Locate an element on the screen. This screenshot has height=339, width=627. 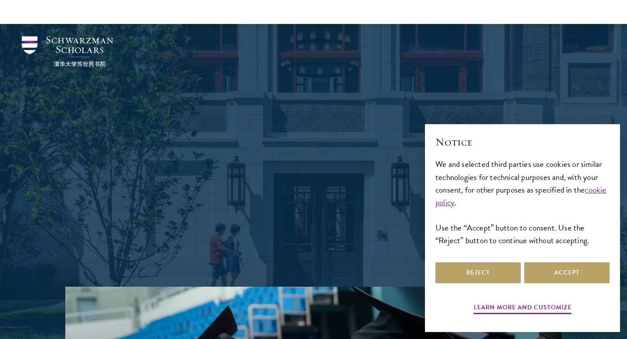
button: Accept is located at coordinates (567, 273).